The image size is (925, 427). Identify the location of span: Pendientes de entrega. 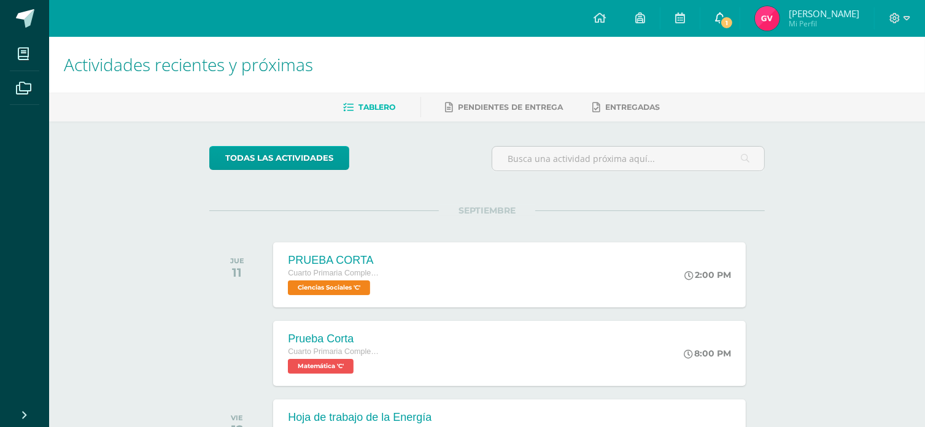
(511, 107).